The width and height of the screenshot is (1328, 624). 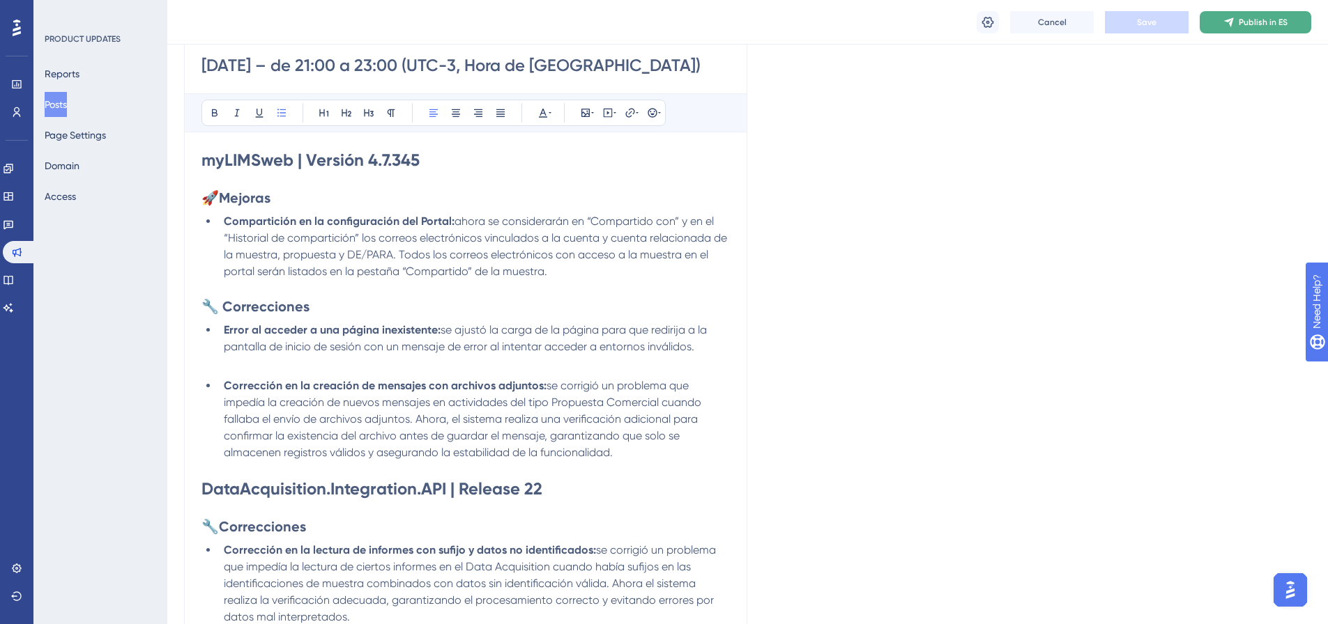 What do you see at coordinates (21, 21) in the screenshot?
I see `button: Open AI Assistant Launcher` at bounding box center [21, 21].